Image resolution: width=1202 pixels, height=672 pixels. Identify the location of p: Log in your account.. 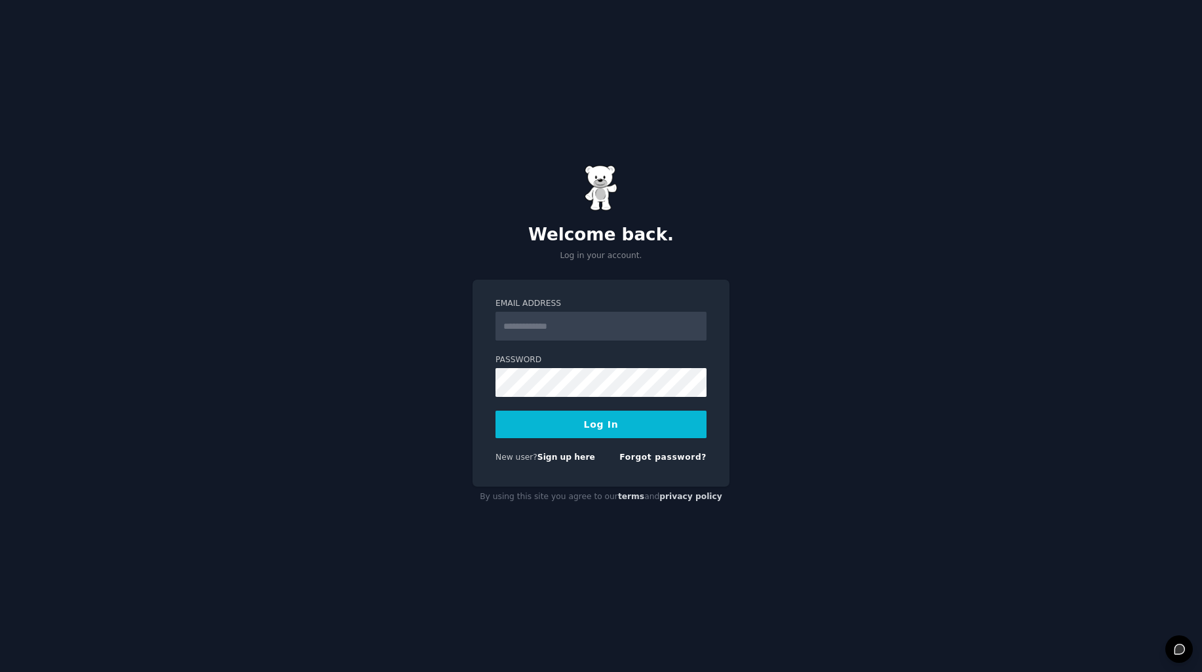
(601, 256).